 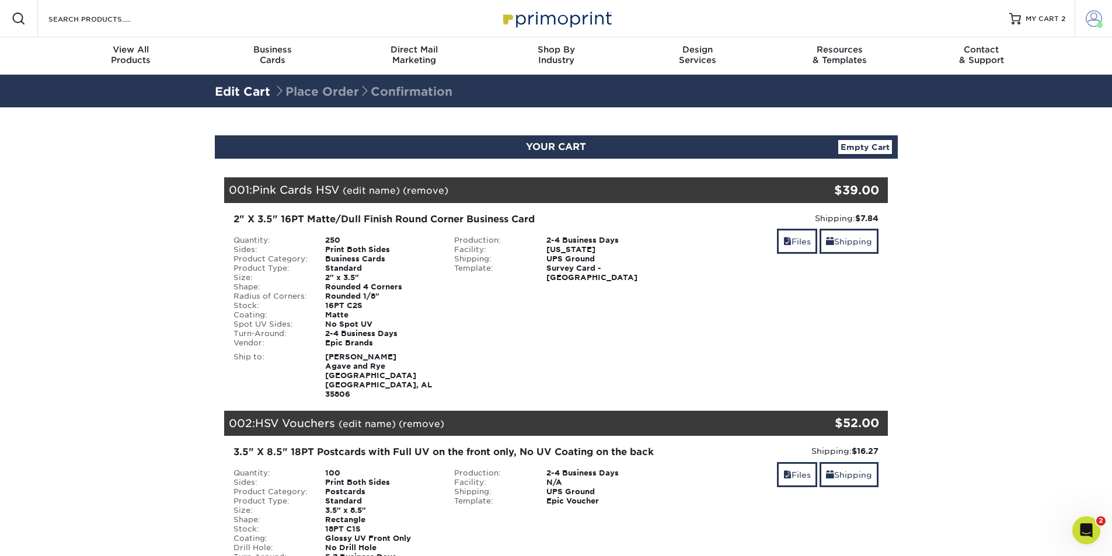 What do you see at coordinates (271, 376) in the screenshot?
I see `div: Ship to:` at bounding box center [271, 376].